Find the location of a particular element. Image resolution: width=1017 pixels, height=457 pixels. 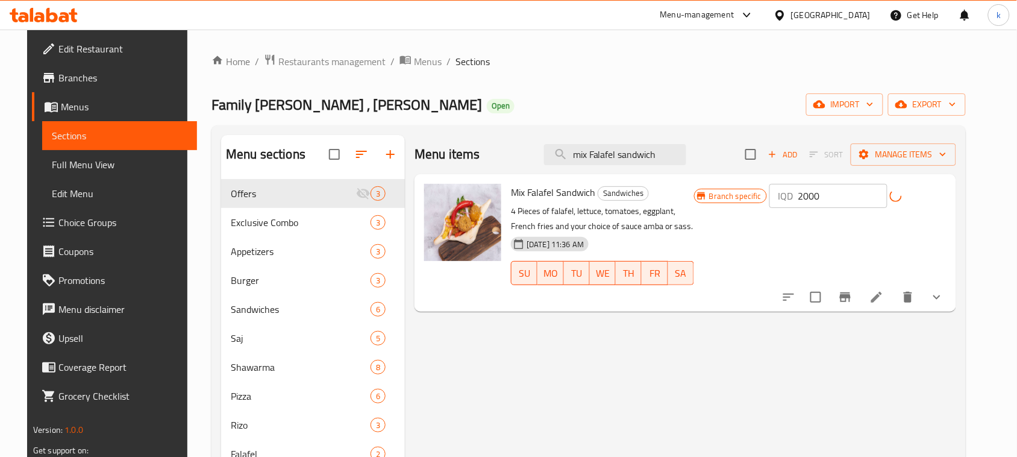

div: Sandwiches is located at coordinates (301, 309).